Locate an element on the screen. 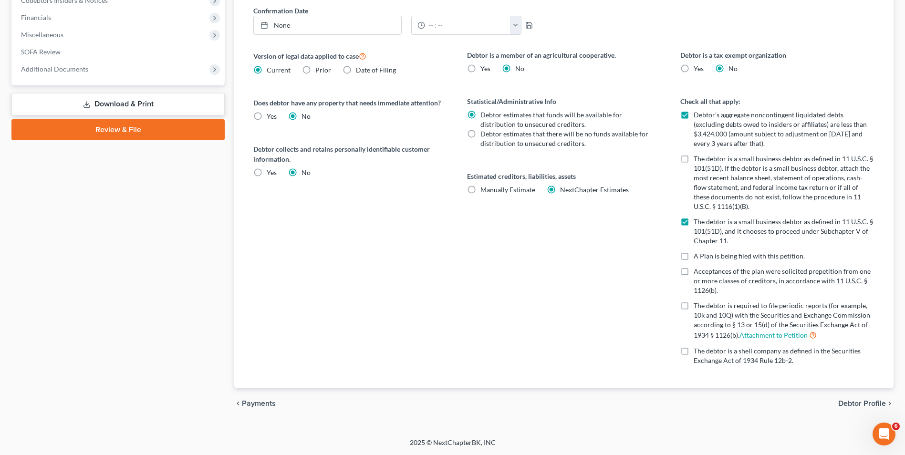  label: Debtor is a member of an agricultural cooperative. is located at coordinates (564, 55).